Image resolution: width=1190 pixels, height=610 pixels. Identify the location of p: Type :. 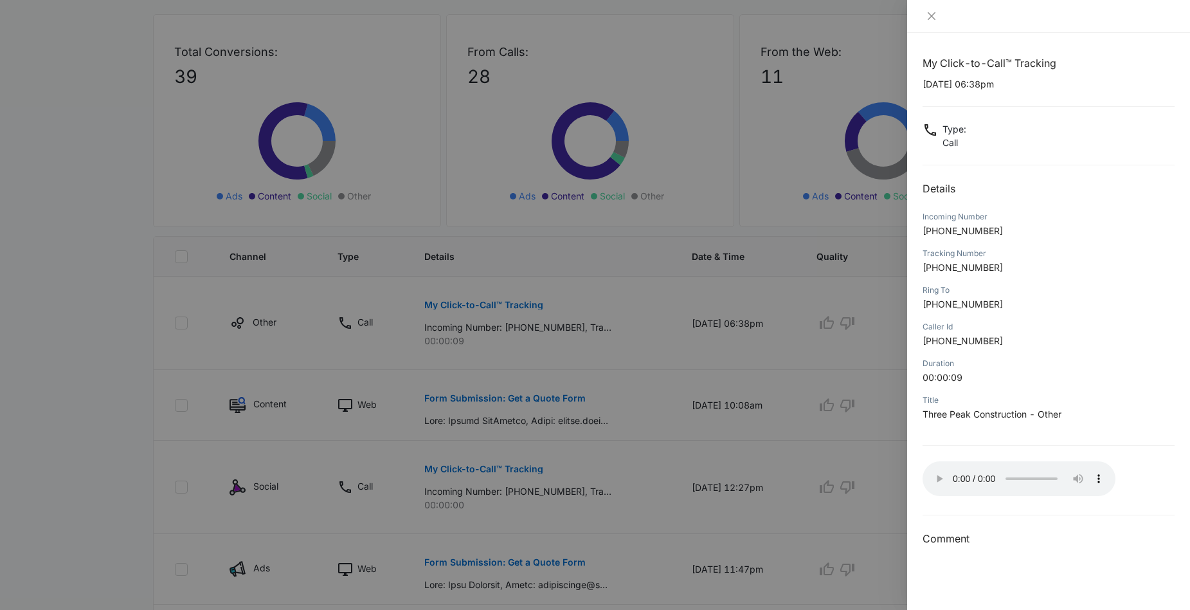
(954, 129).